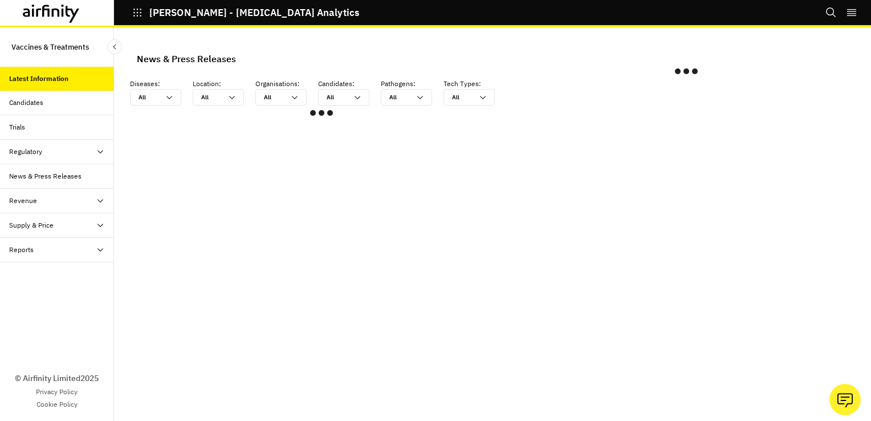 This screenshot has height=421, width=871. What do you see at coordinates (287, 84) in the screenshot?
I see `p: Organisations :` at bounding box center [287, 84].